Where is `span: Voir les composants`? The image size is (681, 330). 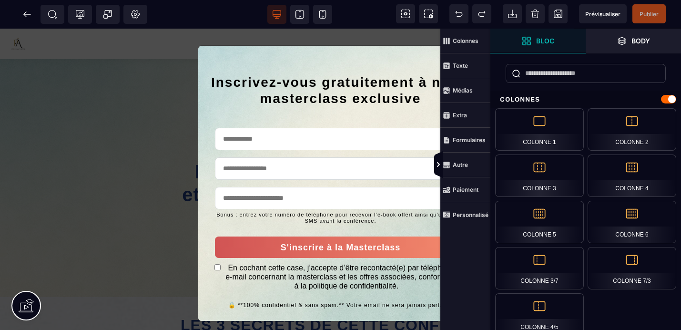 span: Voir les composants is located at coordinates (405, 14).